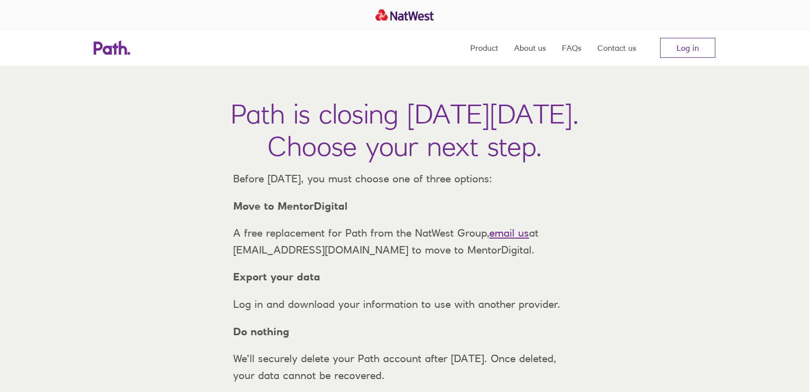  Describe the element at coordinates (509, 233) in the screenshot. I see `a: email us` at that location.